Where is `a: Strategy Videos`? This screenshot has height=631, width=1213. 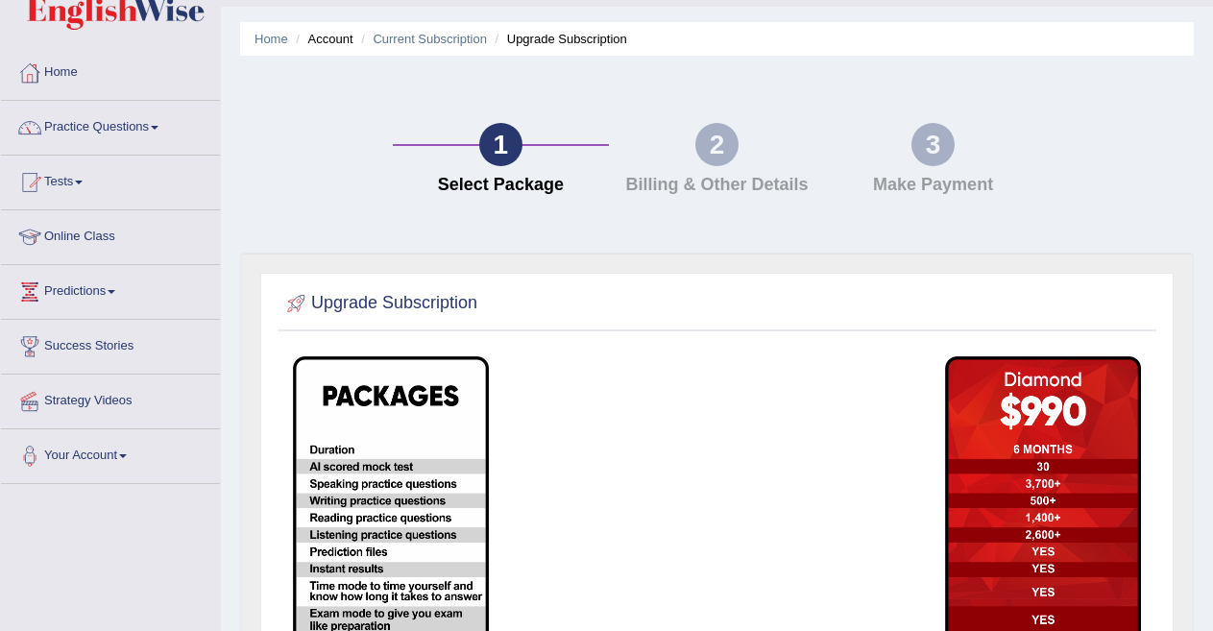
a: Strategy Videos is located at coordinates (110, 399).